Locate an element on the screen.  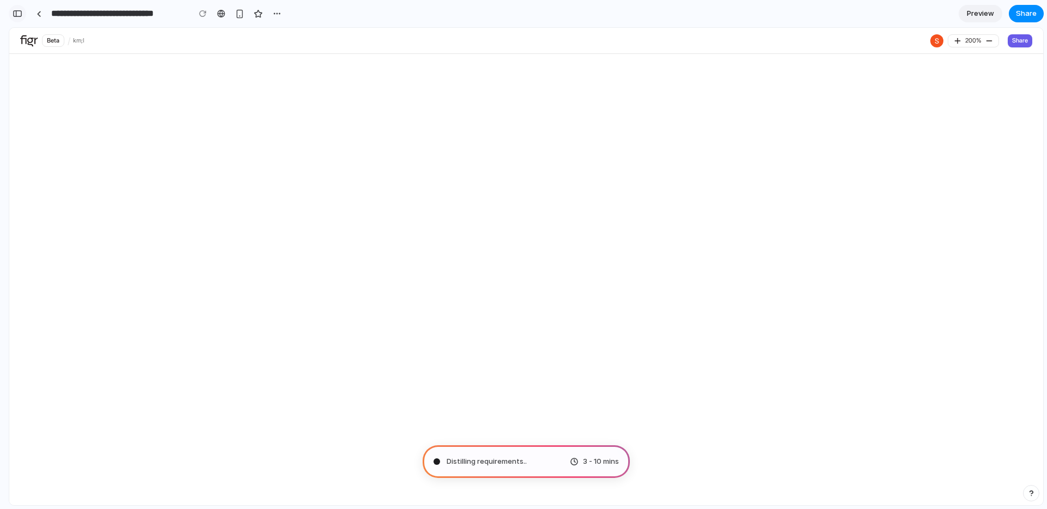
span: 200% is located at coordinates (964, 13).